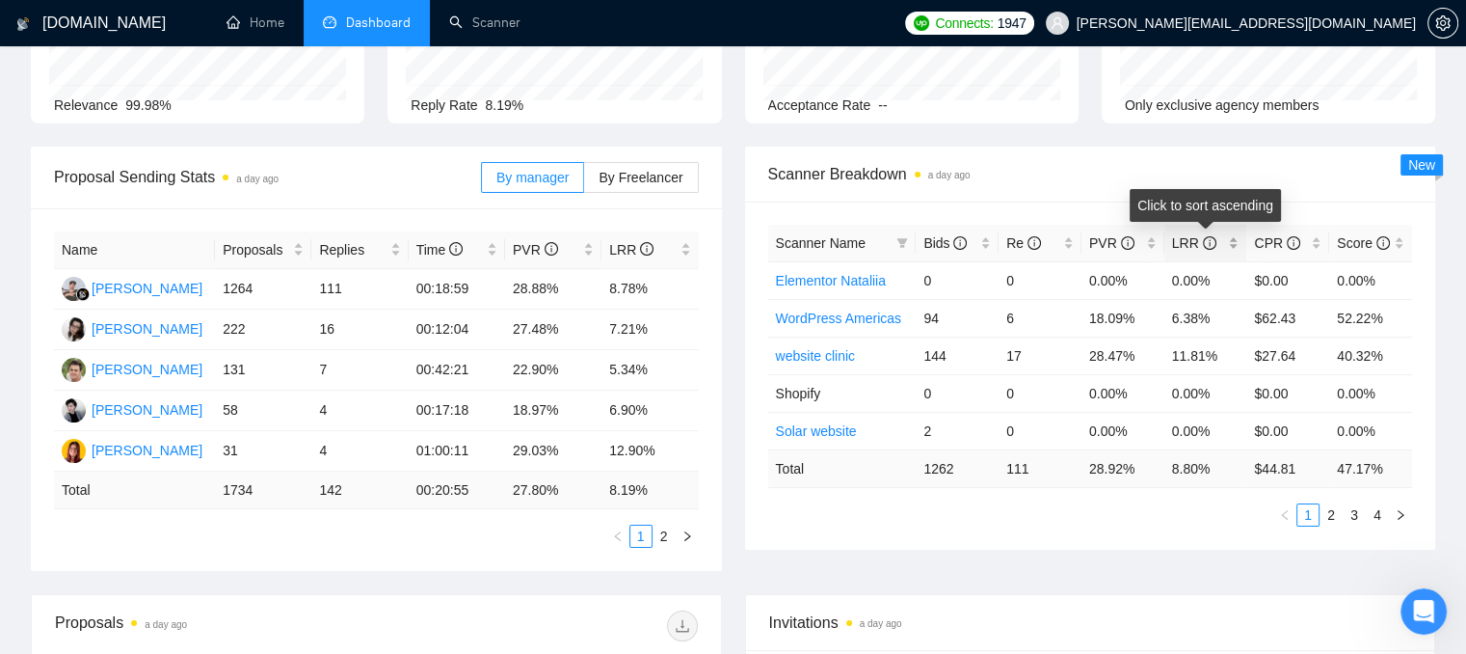  Describe the element at coordinates (180, 318) in the screenshot. I see `div: Send us a message` at that location.